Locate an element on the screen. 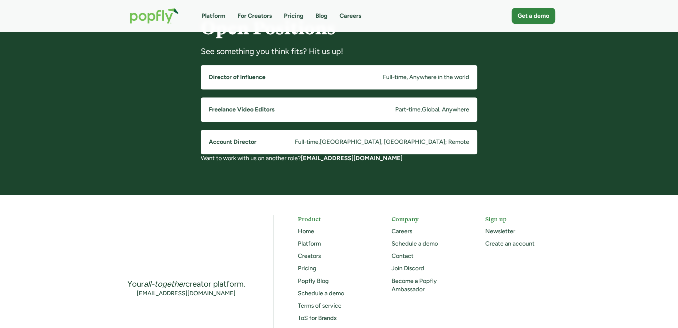  a: Get a demo is located at coordinates (533, 16).